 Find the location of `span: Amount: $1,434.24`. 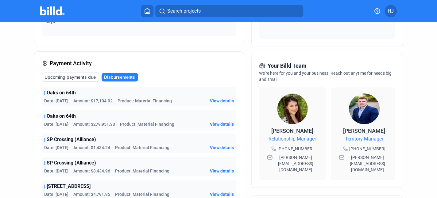

span: Amount: $1,434.24 is located at coordinates (92, 147).